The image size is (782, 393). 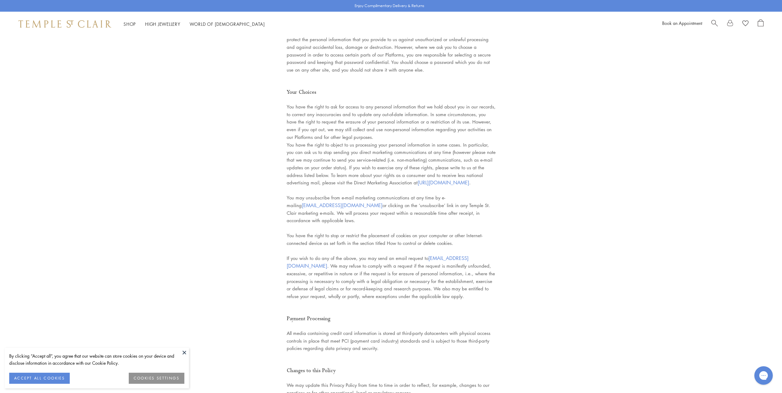 I want to click on img: Temple St. Clair, so click(x=65, y=24).